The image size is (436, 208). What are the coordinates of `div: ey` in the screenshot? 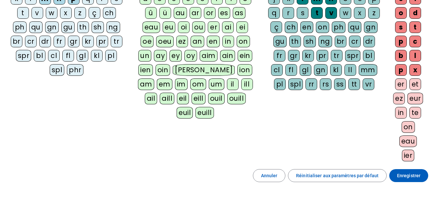 It's located at (176, 56).